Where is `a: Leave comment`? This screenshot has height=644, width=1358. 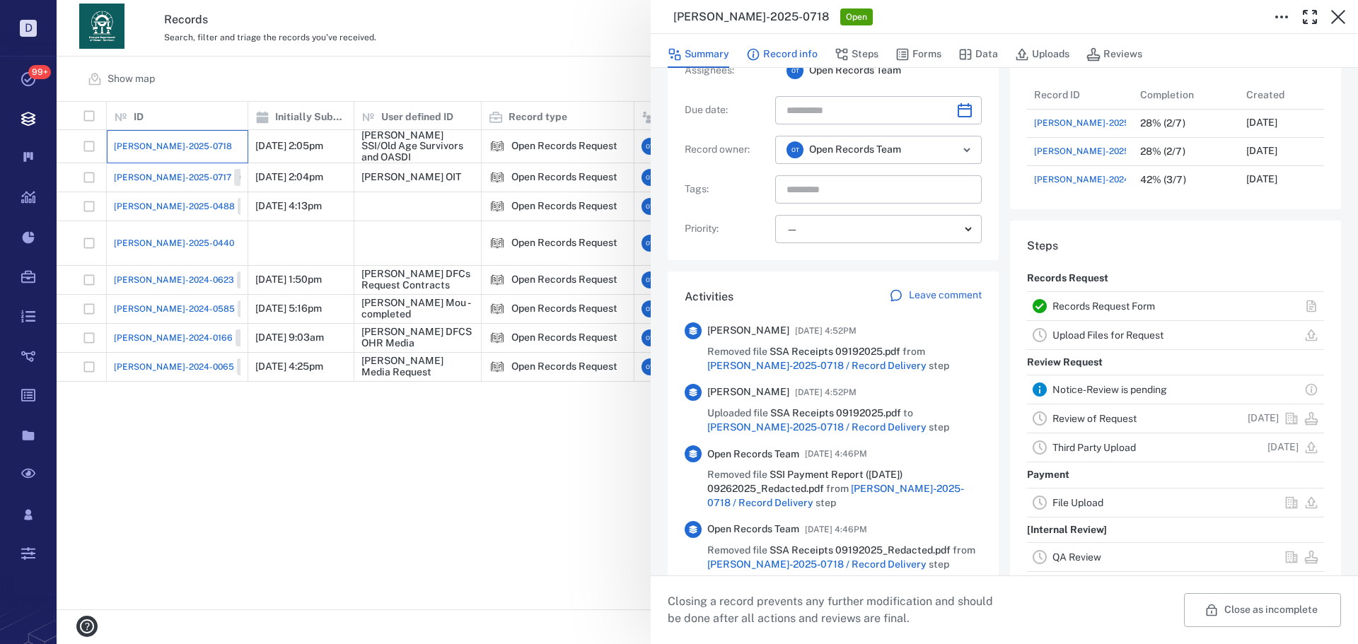
a: Leave comment is located at coordinates (935, 297).